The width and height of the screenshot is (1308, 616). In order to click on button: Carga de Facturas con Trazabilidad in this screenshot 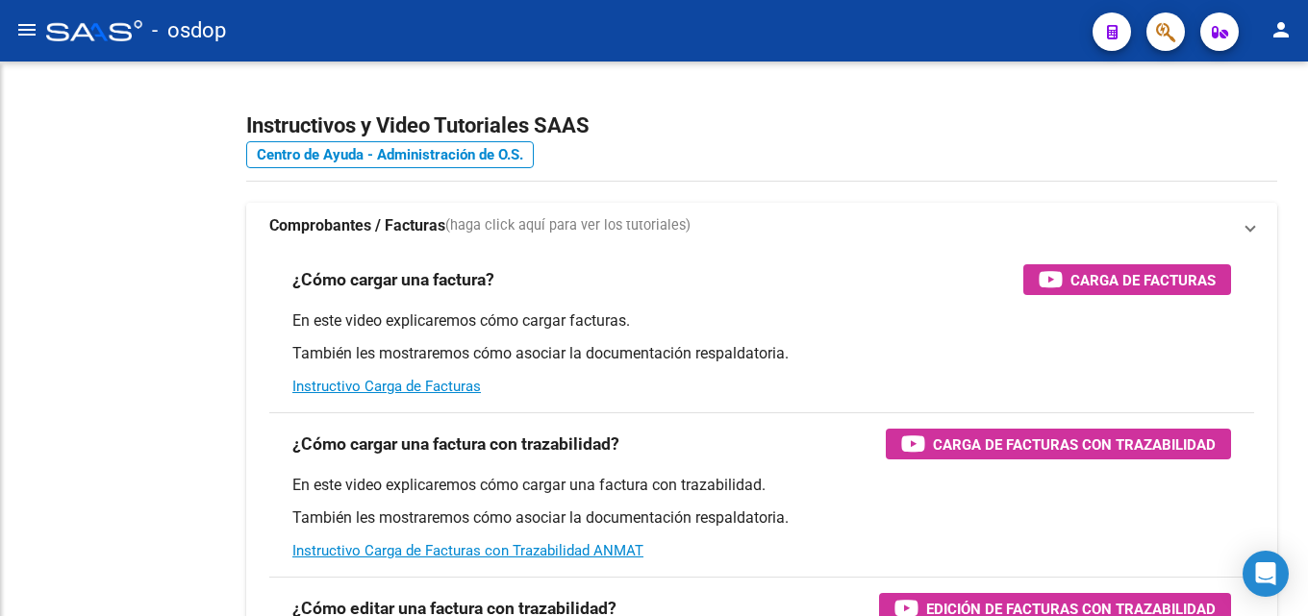, I will do `click(1058, 444)`.